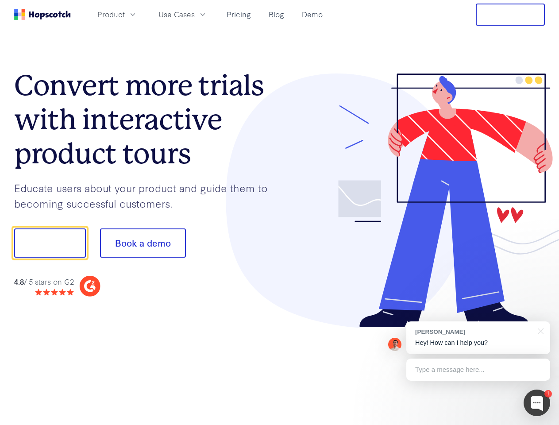 This screenshot has width=559, height=425. What do you see at coordinates (548, 394) in the screenshot?
I see `div: 1` at bounding box center [548, 394].